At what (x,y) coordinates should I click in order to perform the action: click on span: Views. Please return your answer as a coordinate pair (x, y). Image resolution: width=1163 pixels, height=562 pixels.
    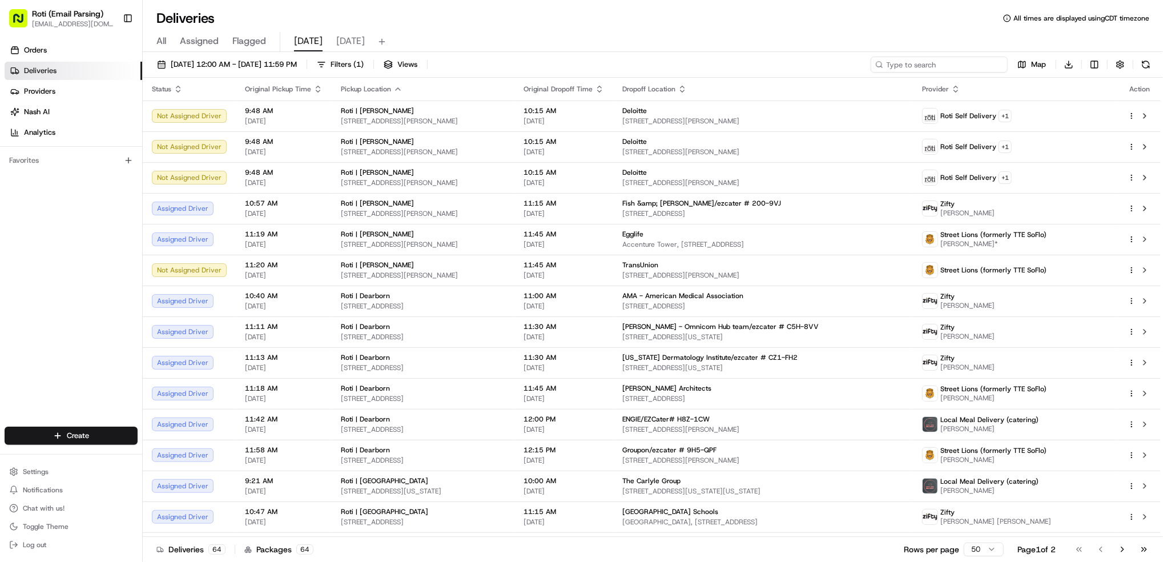
    Looking at the image, I should click on (407, 64).